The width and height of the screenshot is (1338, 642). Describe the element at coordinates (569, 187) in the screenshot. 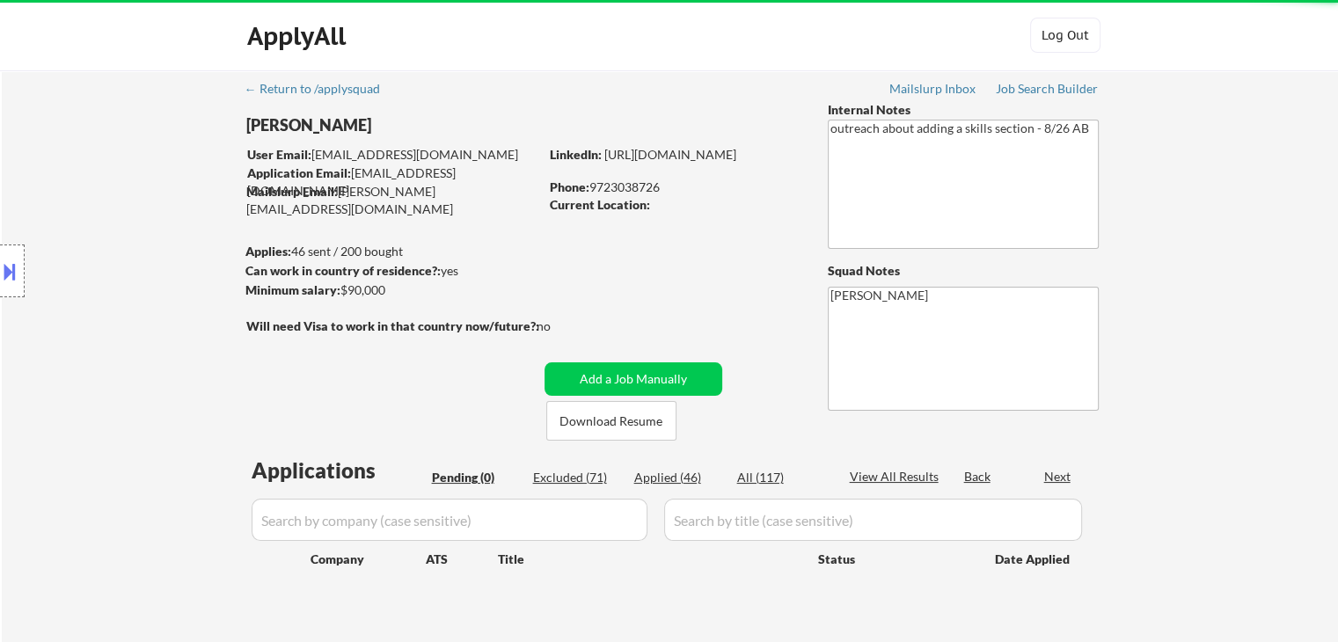

I see `strong: Phone:` at that location.